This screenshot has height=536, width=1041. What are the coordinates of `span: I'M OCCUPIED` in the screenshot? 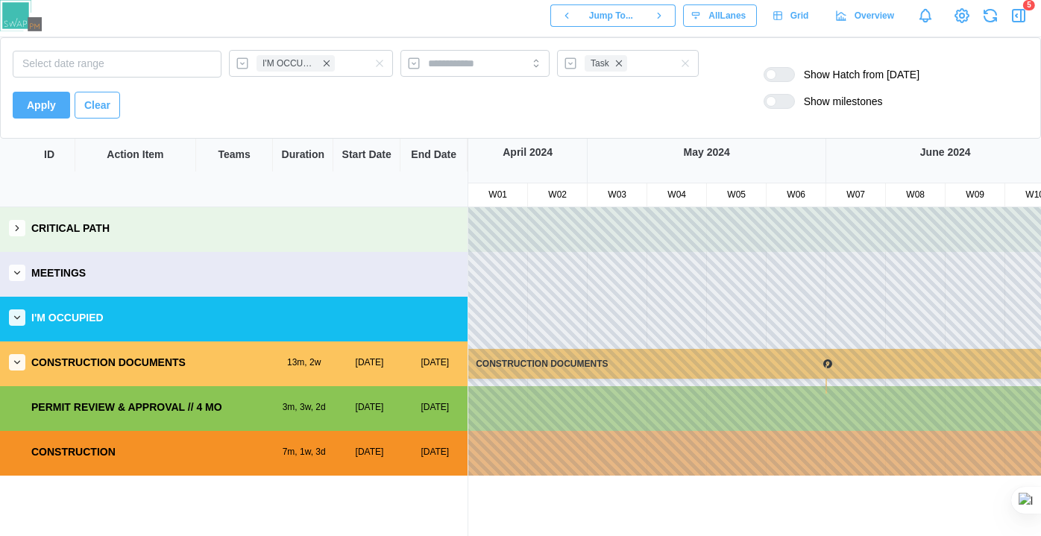 It's located at (289, 63).